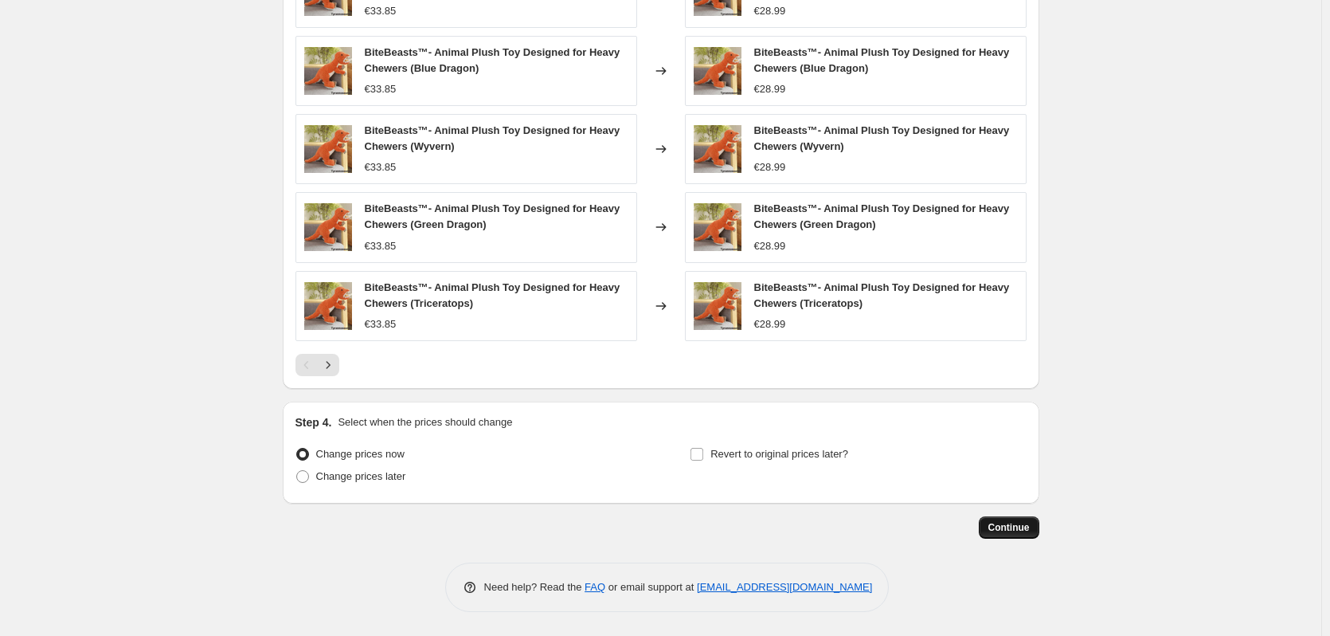 This screenshot has height=636, width=1330. What do you see at coordinates (314, 422) in the screenshot?
I see `h2: Step 4.` at bounding box center [314, 422].